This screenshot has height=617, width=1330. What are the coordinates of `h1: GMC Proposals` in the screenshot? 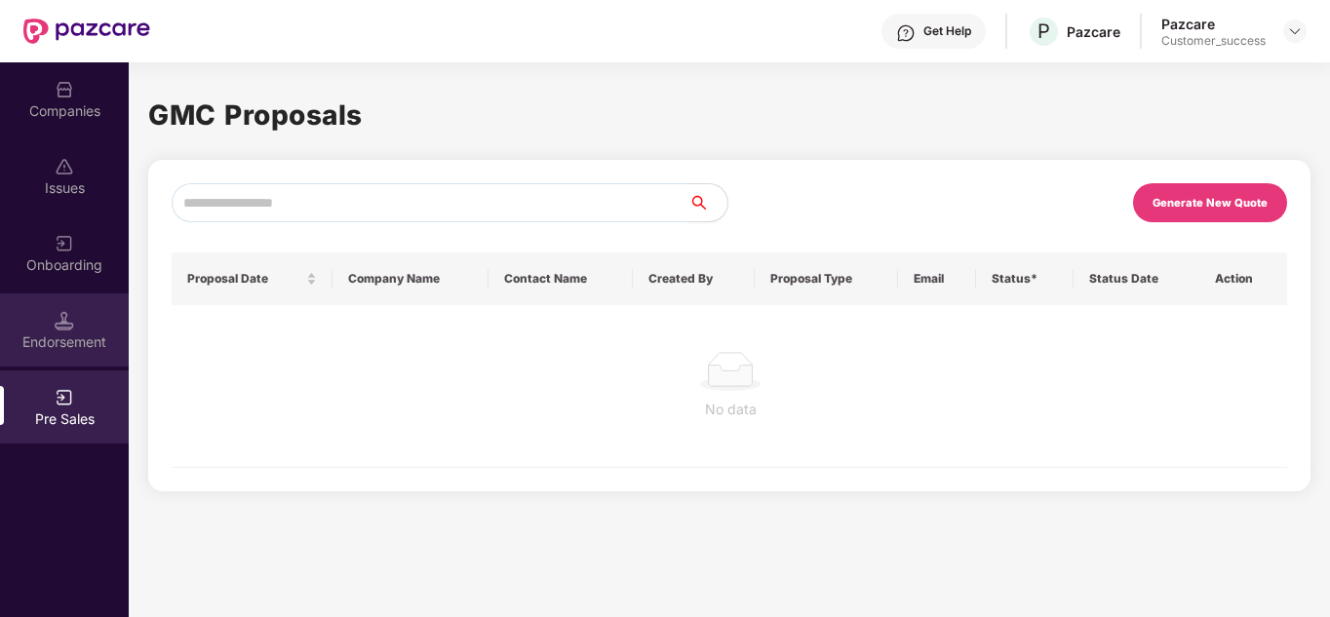 It's located at (729, 115).